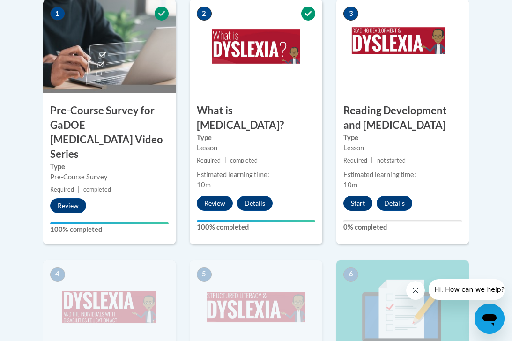 This screenshot has height=341, width=512. Describe the element at coordinates (392, 160) in the screenshot. I see `span: not started` at that location.